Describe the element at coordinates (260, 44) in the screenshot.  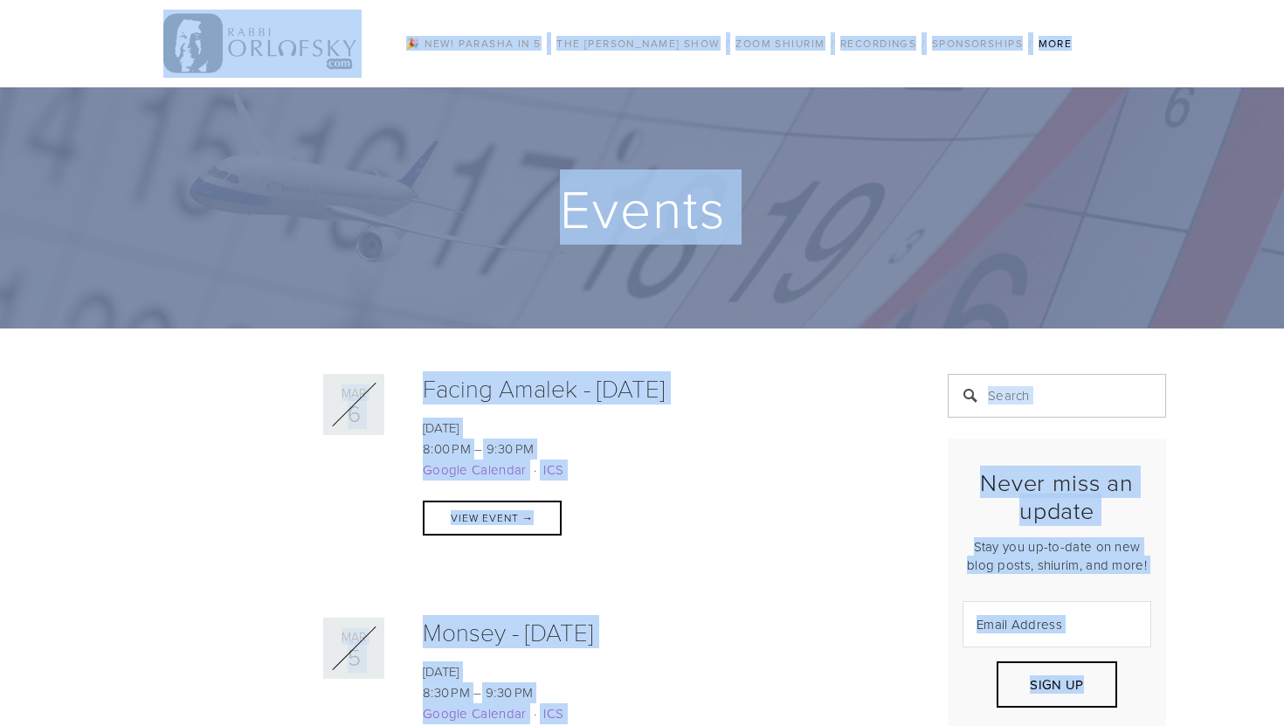
I see `img: RabbiOrlofsky.com` at that location.